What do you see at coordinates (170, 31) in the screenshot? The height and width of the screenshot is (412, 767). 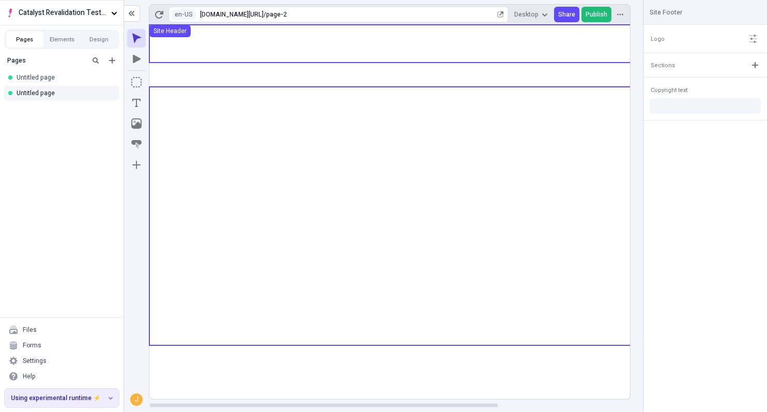 I see `div: Site Header` at bounding box center [170, 31].